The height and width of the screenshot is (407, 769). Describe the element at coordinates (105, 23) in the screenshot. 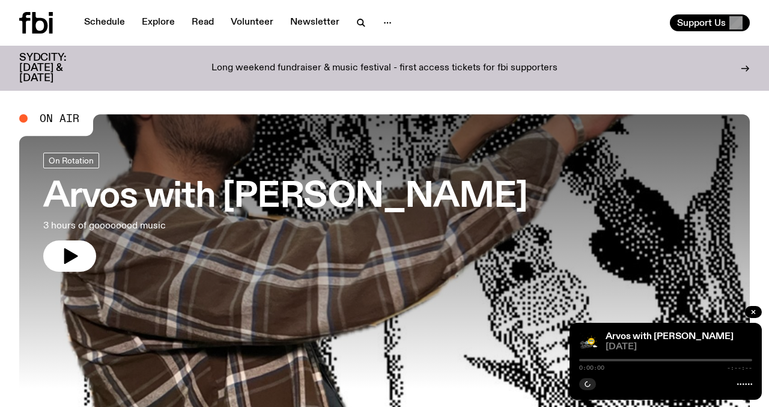

I see `a: Schedule` at that location.